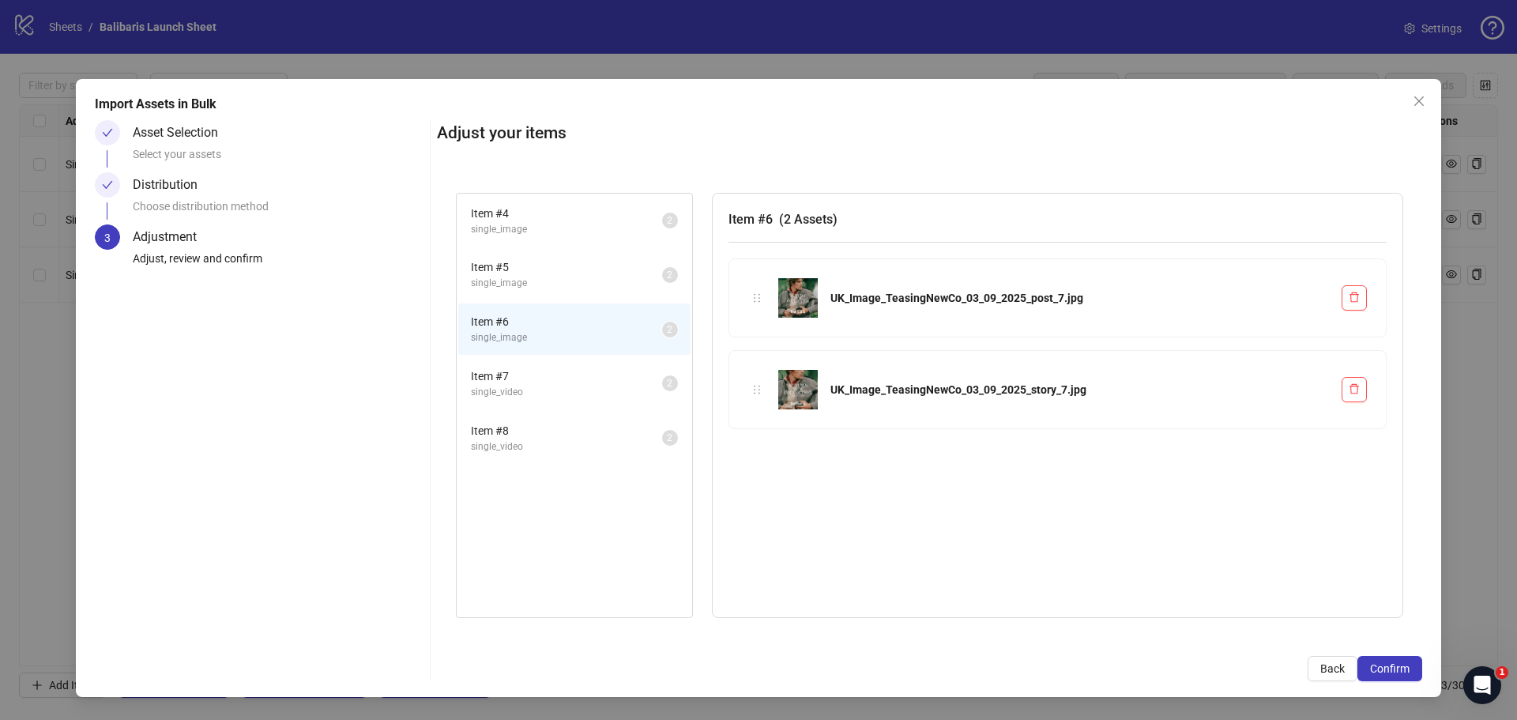 This screenshot has height=720, width=1517. I want to click on span: Confirm, so click(1390, 669).